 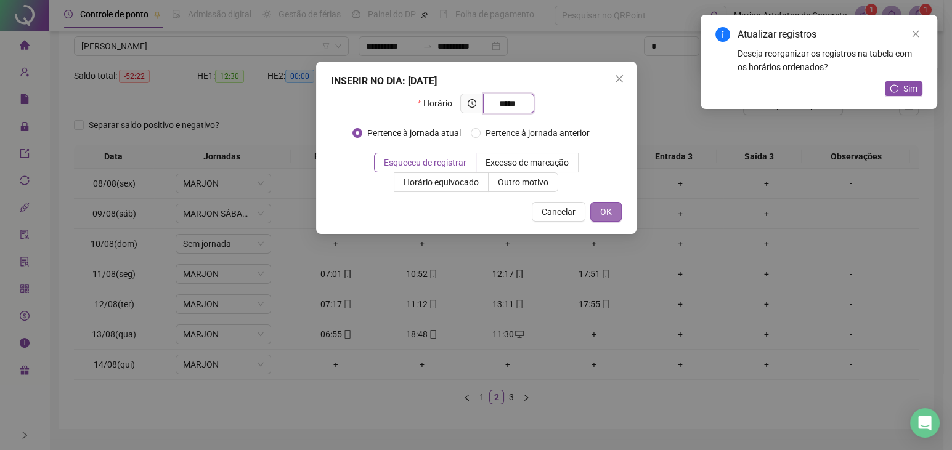 I want to click on div: Atualizar registros, so click(x=830, y=35).